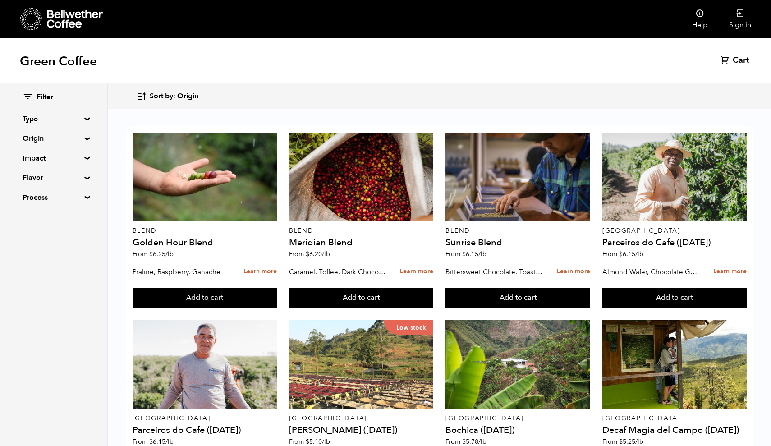  Describe the element at coordinates (631, 441) in the screenshot. I see `bdi: 5.25` at that location.